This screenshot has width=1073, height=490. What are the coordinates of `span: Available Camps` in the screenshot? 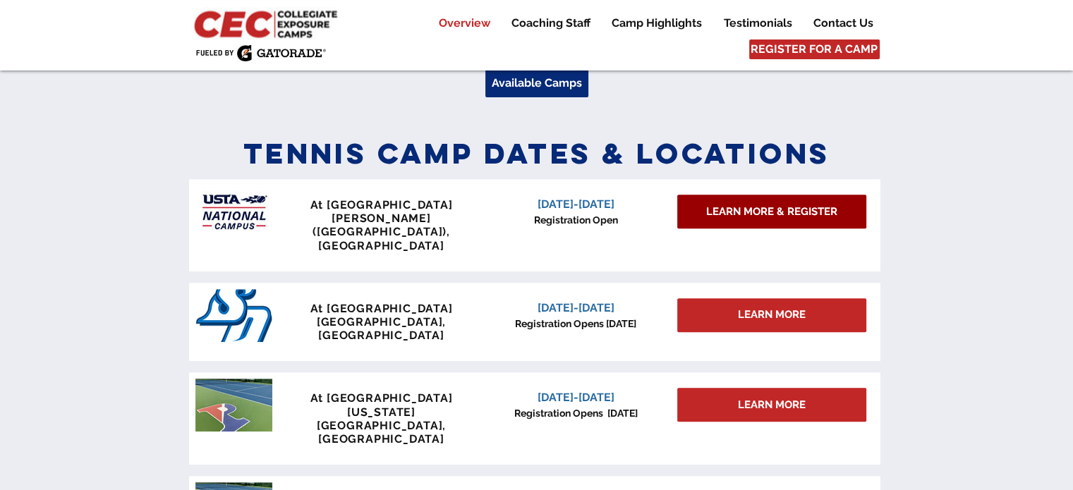 It's located at (537, 83).